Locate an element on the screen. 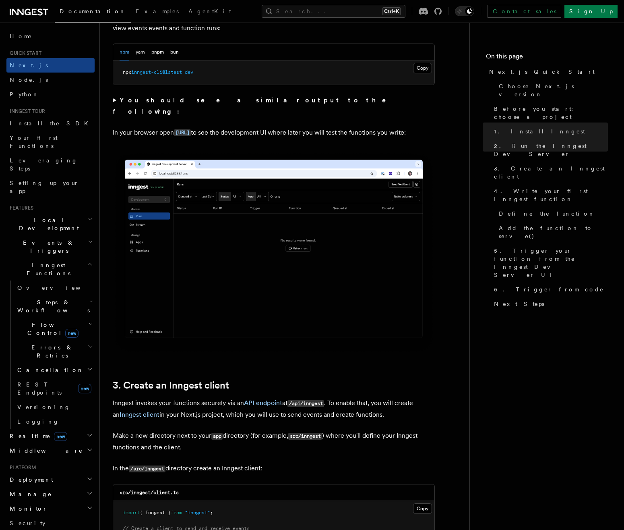  a: Versioning is located at coordinates (54, 407).